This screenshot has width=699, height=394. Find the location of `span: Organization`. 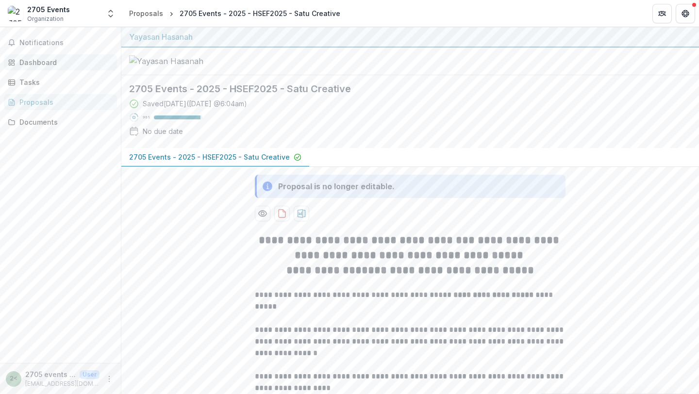

span: Organization is located at coordinates (45, 19).